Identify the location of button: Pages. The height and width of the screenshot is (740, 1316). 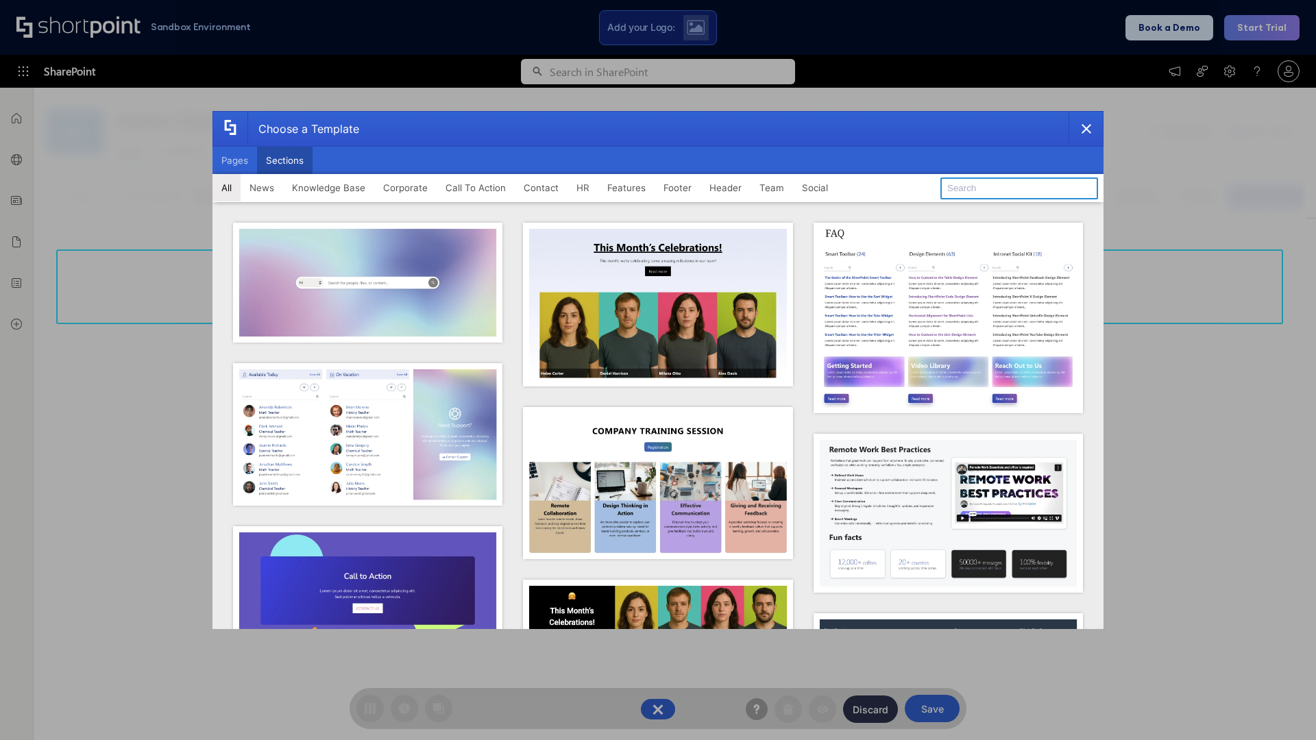
(234, 160).